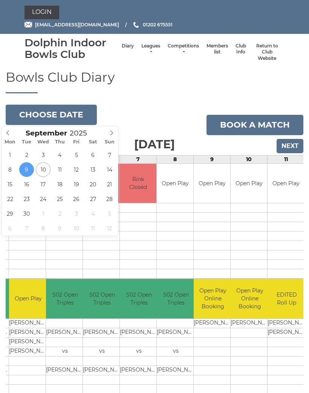 The image size is (309, 393). Describe the element at coordinates (10, 155) in the screenshot. I see `span: September 1, 2025` at that location.